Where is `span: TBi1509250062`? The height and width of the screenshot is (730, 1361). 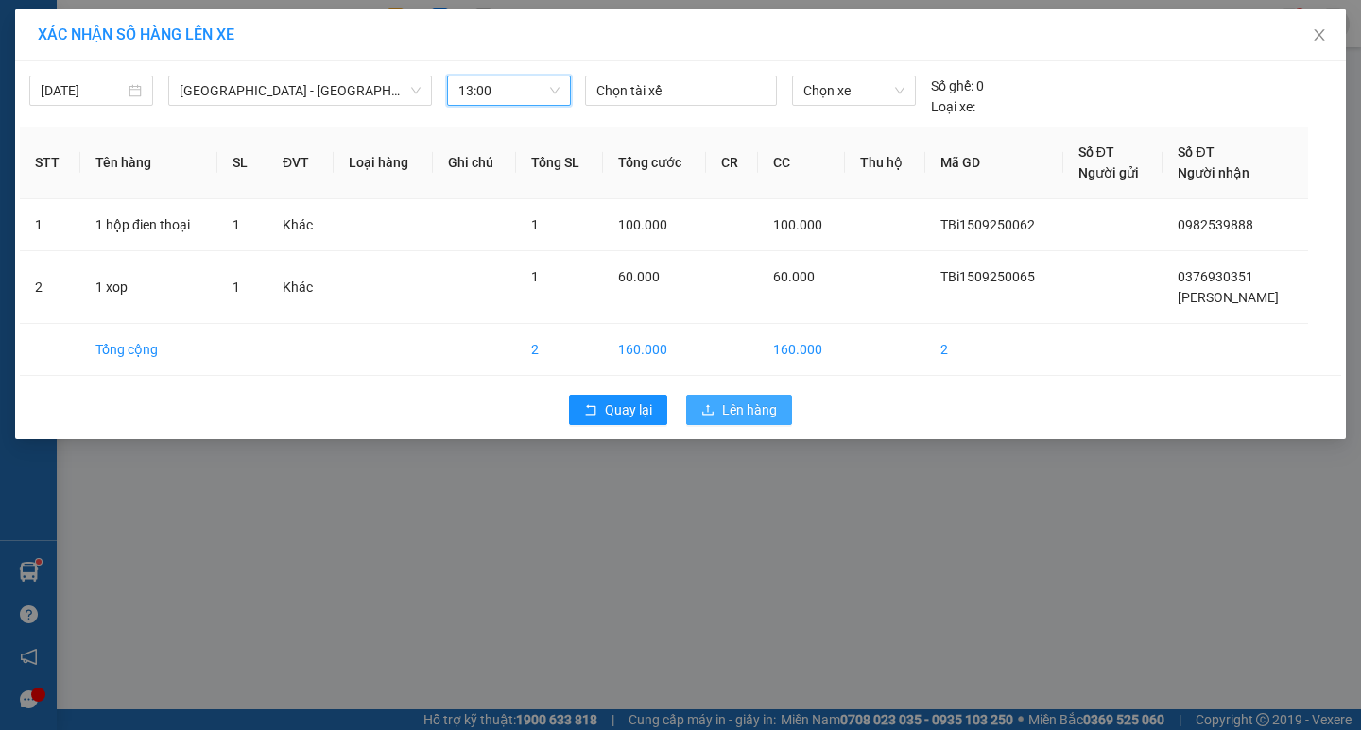
span: TBi1509250062 is located at coordinates (987, 225).